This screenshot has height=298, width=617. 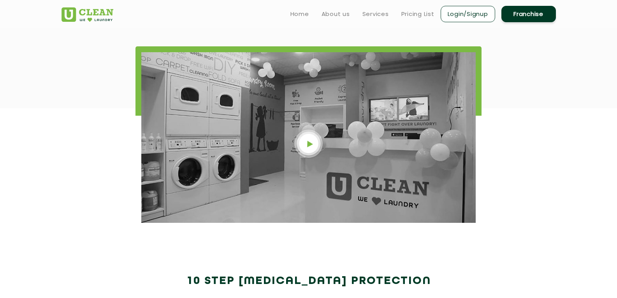 I want to click on a: Home, so click(x=300, y=14).